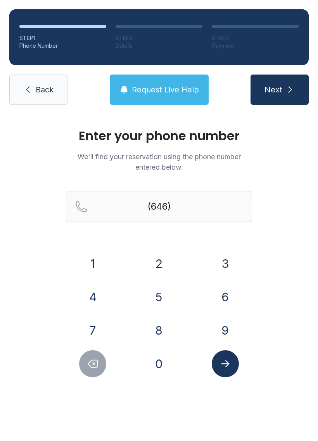 The image size is (318, 441). Describe the element at coordinates (159, 136) in the screenshot. I see `h1: Enter your phone number` at that location.